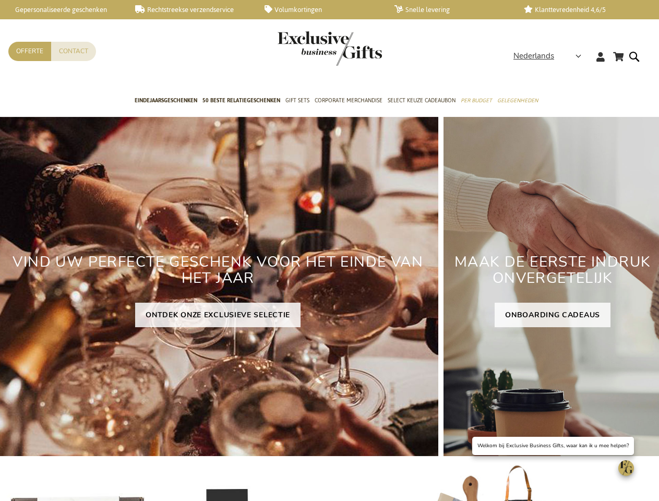 Image resolution: width=659 pixels, height=501 pixels. Describe the element at coordinates (517, 101) in the screenshot. I see `a: Gelegenheden` at that location.